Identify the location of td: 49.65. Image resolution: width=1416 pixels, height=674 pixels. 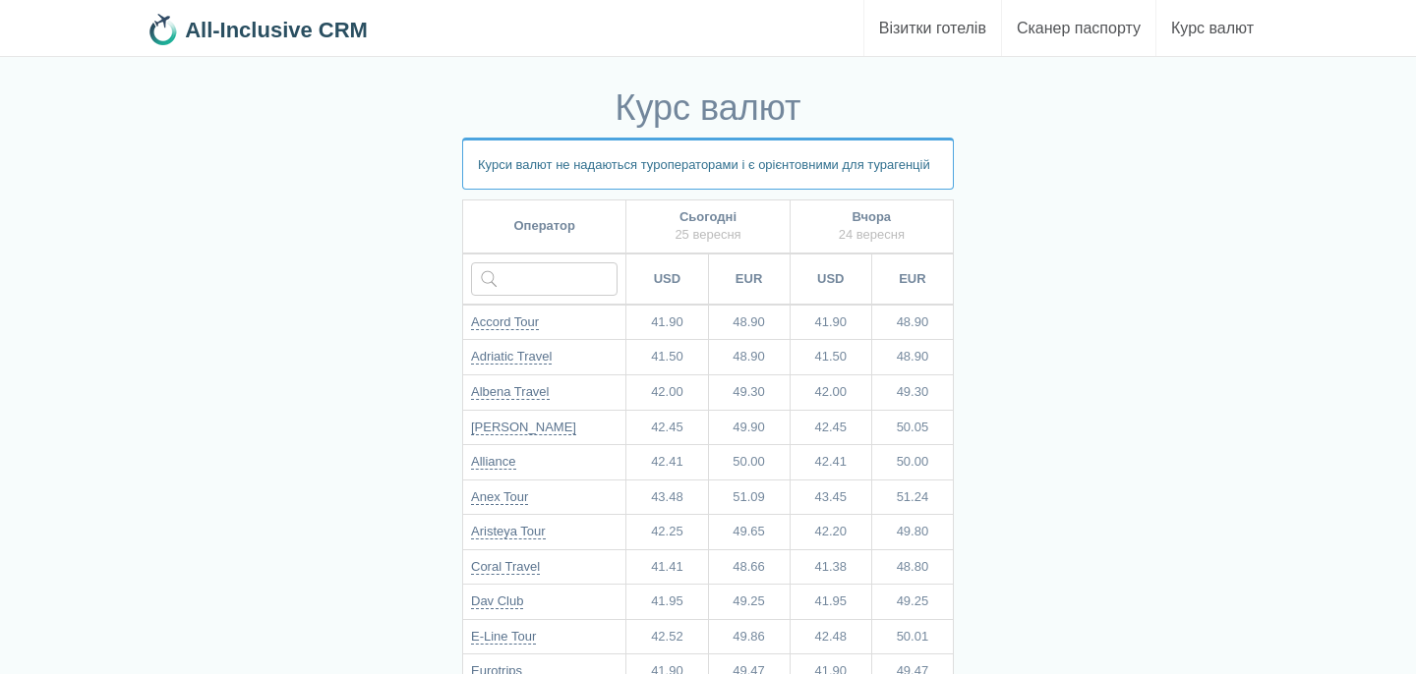
(748, 533).